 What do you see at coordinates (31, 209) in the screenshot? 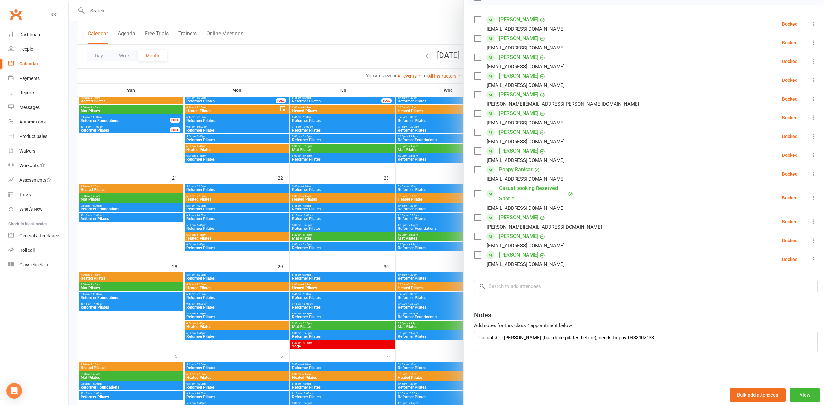
I see `div: What's New` at bounding box center [31, 209].